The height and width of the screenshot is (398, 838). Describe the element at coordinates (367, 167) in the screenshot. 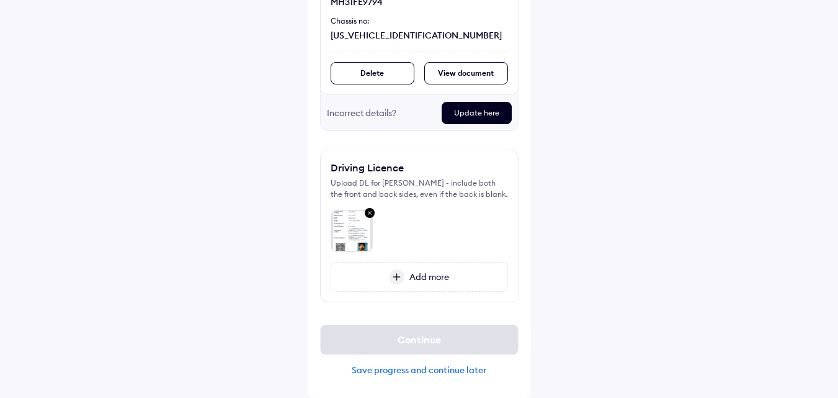

I see `div: Driving Licence` at that location.